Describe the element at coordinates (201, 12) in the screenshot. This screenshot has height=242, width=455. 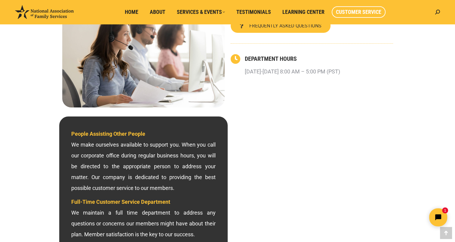
I see `span: Services & Events` at that location.